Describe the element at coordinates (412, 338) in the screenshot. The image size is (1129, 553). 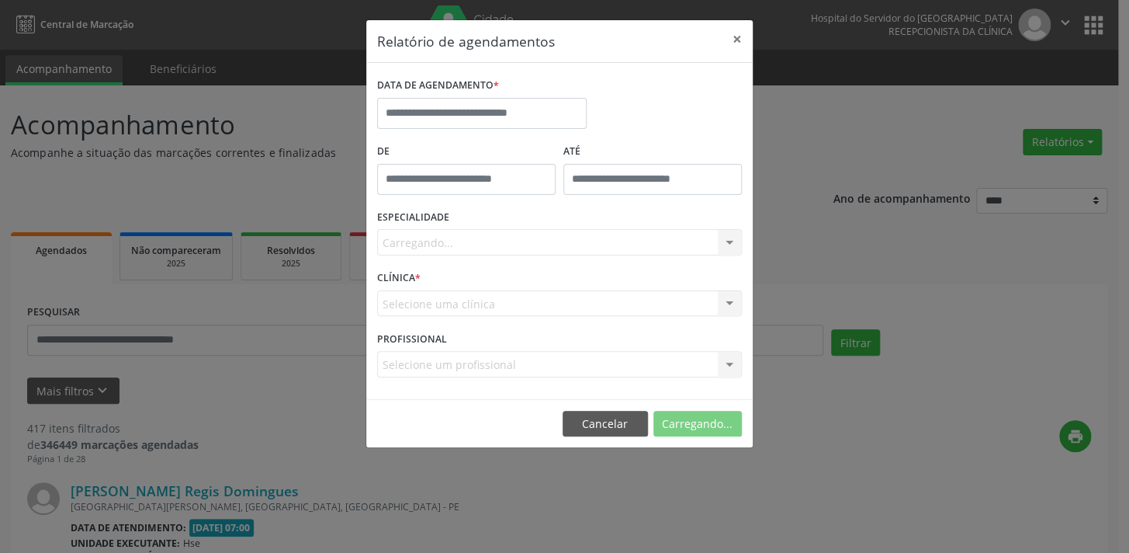
I see `label: PROFISSIONAL` at that location.